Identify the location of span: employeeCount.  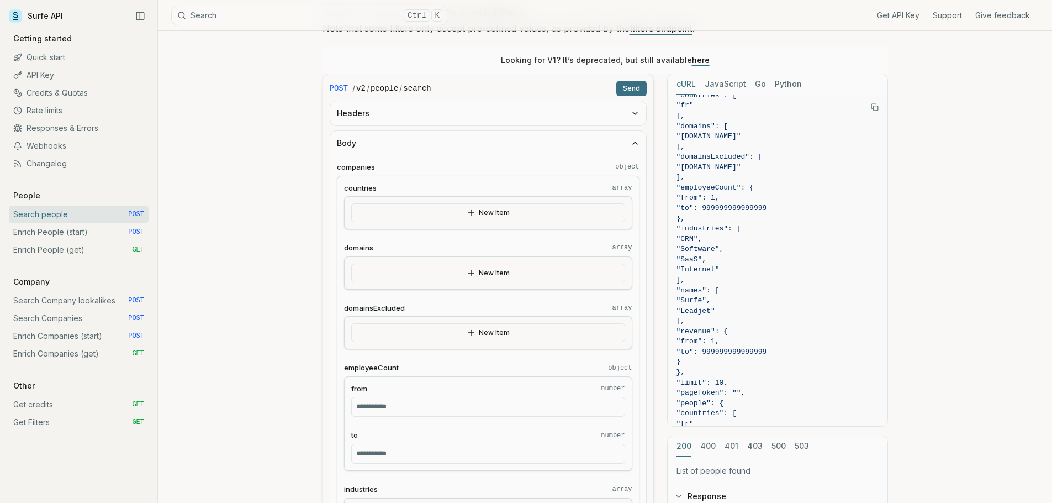
(371, 367).